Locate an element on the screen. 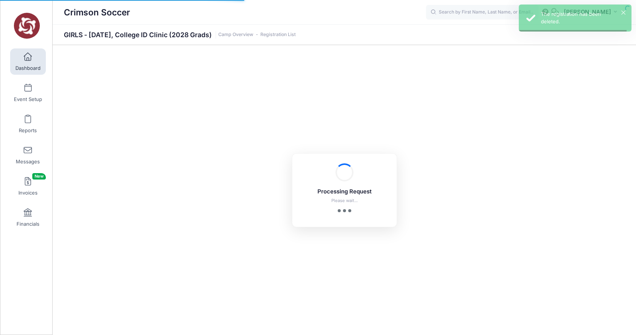  span: Invoices is located at coordinates (28, 193).